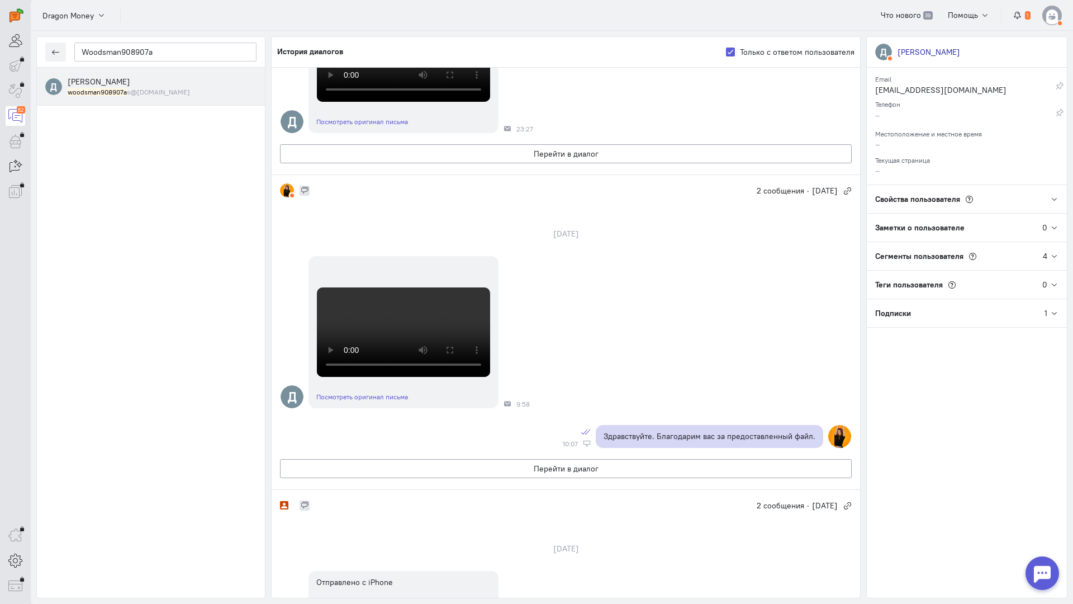  Describe the element at coordinates (404, 582) in the screenshot. I see `div: Отправлено с iPhone` at that location.